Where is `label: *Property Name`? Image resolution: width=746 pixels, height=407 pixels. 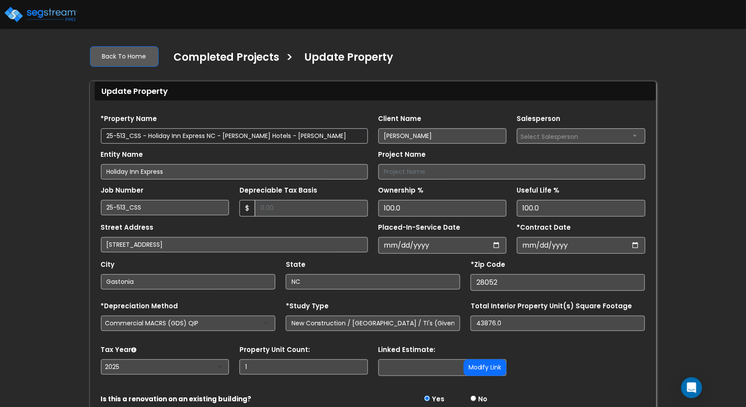
label: *Property Name is located at coordinates (129, 119).